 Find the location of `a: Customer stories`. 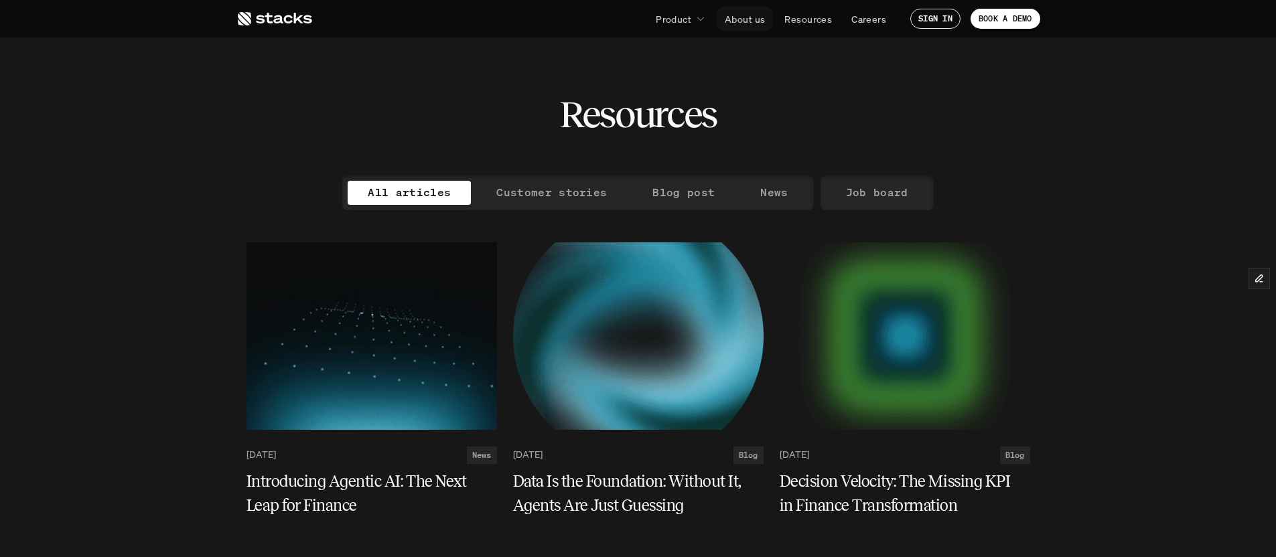

a: Customer stories is located at coordinates (551, 193).